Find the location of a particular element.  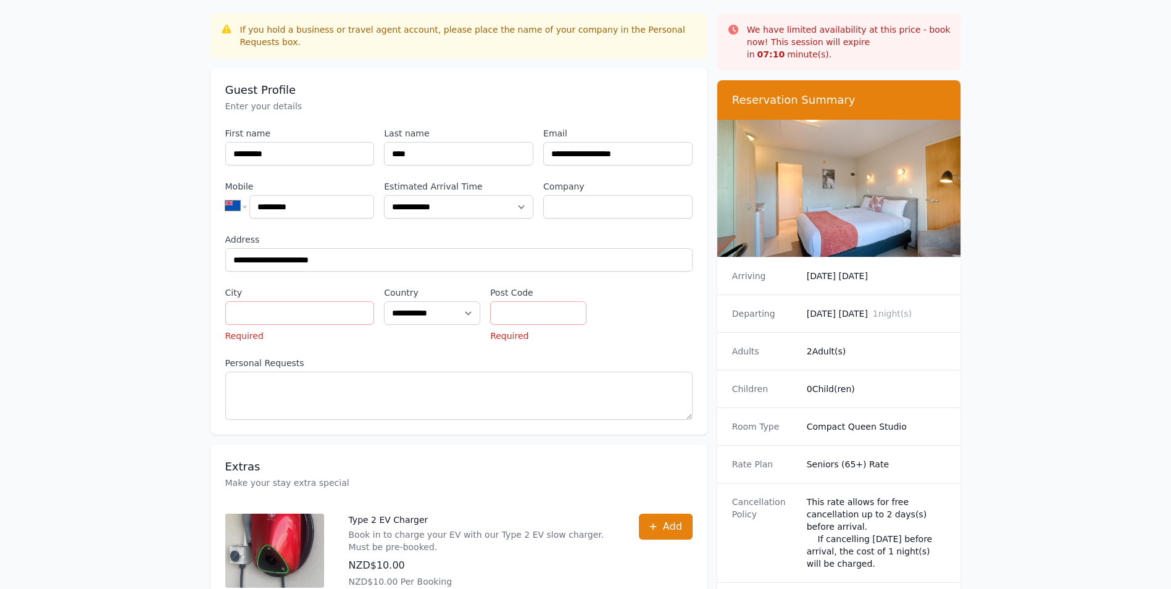

label: Email is located at coordinates (618, 133).